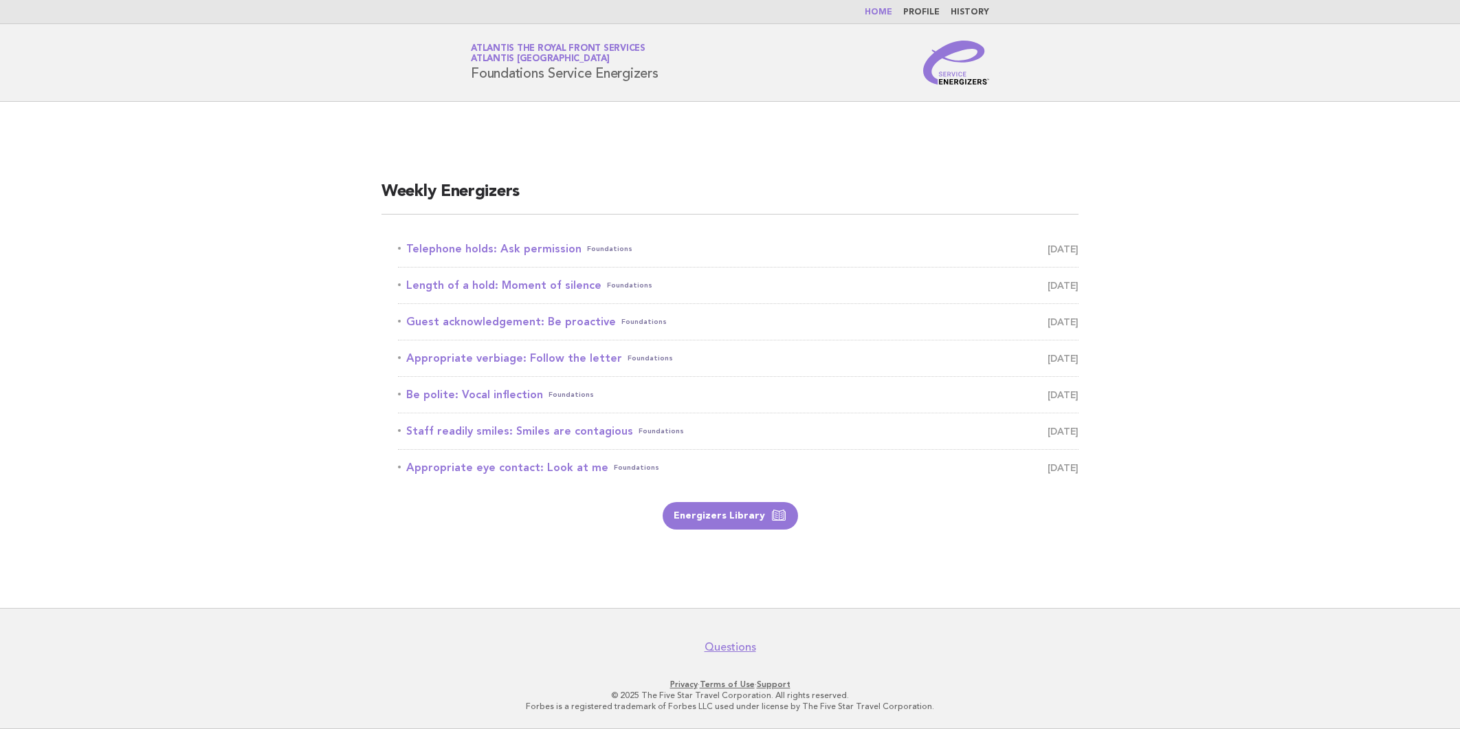  What do you see at coordinates (730, 695) in the screenshot?
I see `p: © 2025 The Five Star Travel Corporation. All rights reserved.` at bounding box center [730, 695].